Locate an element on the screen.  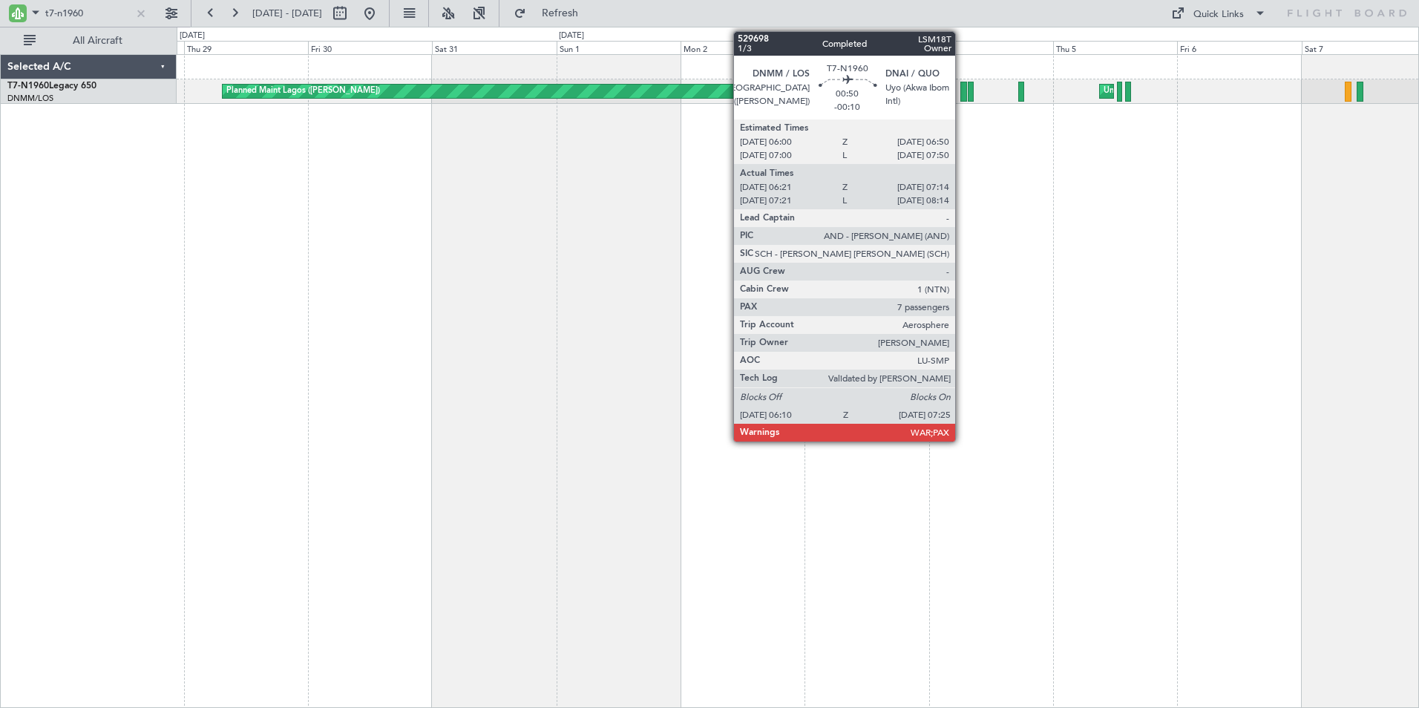
span: Refresh is located at coordinates (560, 13).